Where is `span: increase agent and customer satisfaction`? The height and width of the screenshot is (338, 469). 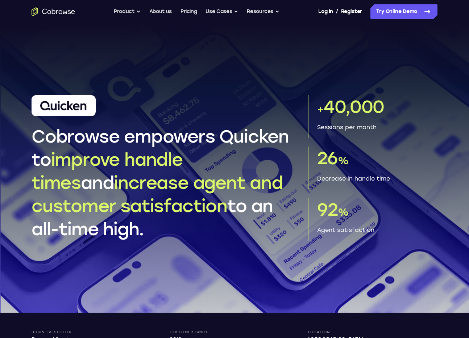 span: increase agent and customer satisfaction is located at coordinates (157, 195).